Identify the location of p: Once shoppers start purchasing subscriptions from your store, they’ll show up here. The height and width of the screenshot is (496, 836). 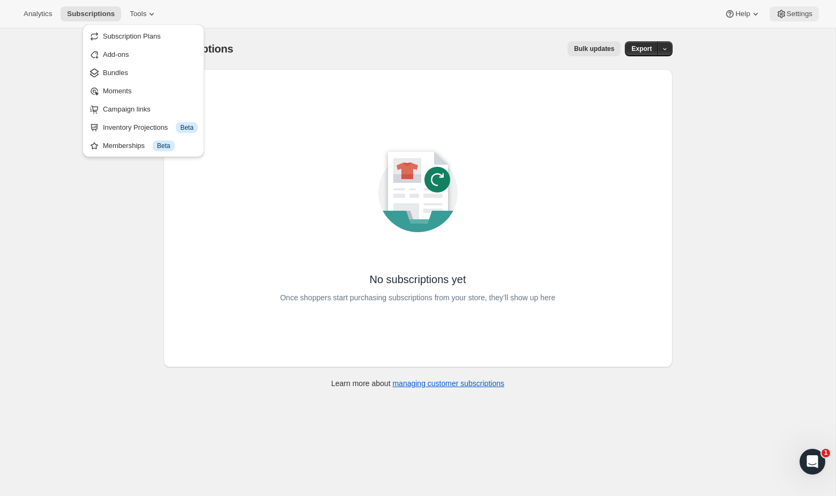
(418, 297).